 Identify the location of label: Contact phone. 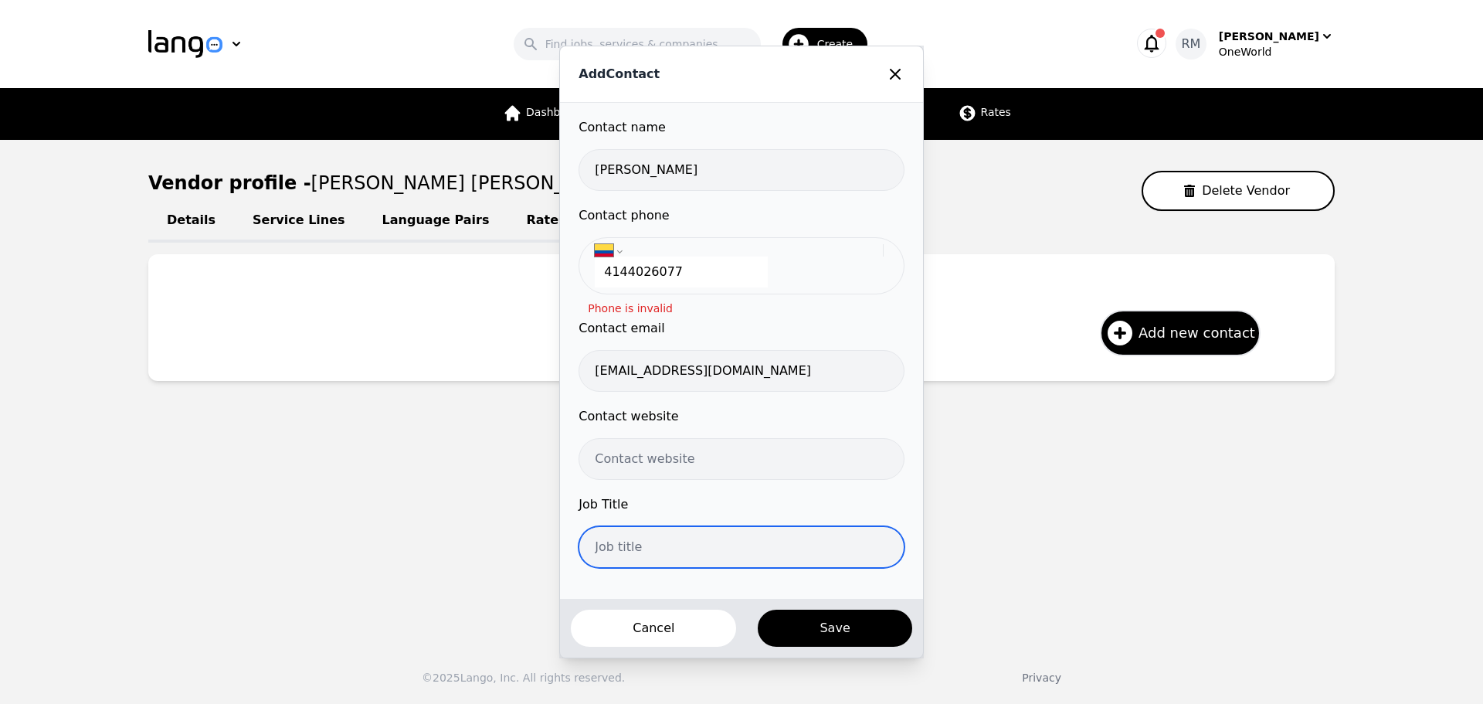
(741, 215).